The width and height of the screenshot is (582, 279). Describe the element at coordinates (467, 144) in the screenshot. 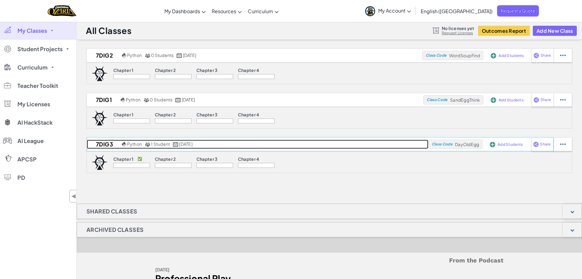

I see `span: DayOldEgg` at that location.